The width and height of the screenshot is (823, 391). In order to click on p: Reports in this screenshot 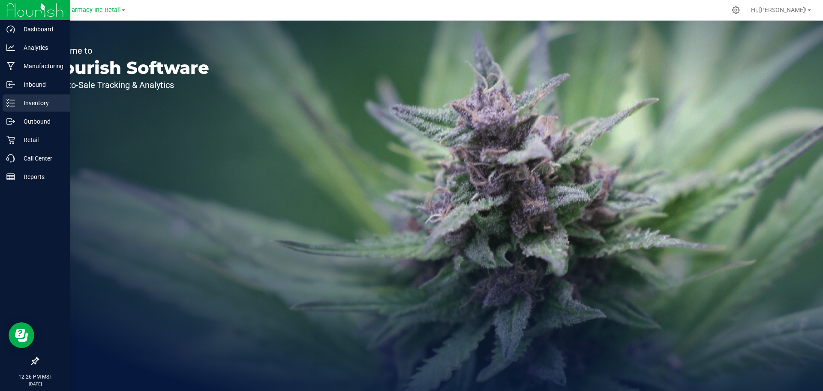, I will do `click(41, 177)`.